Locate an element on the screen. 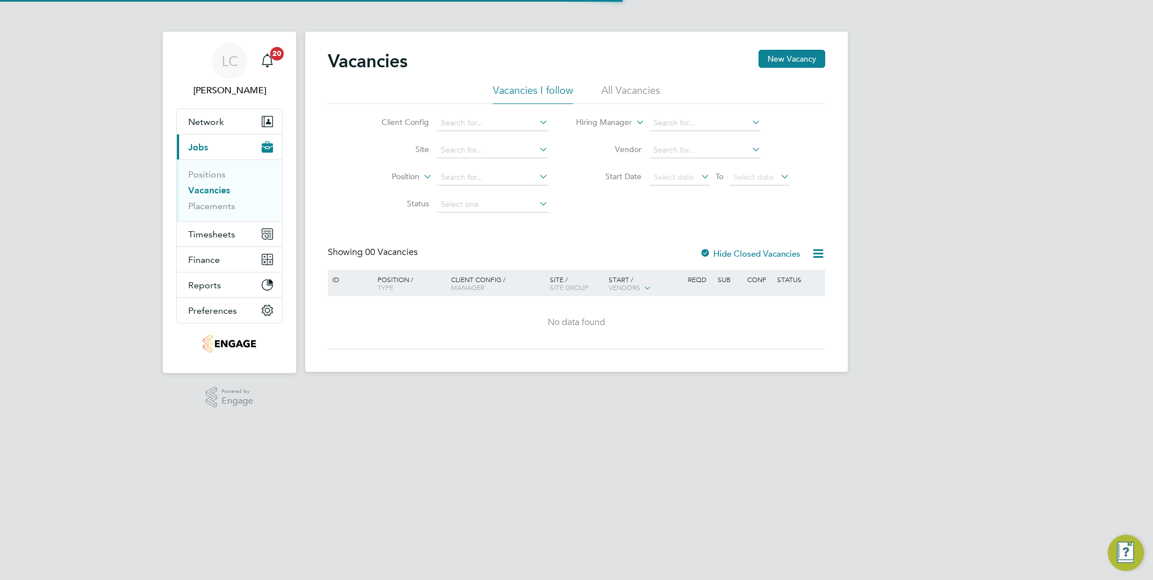  div: Status is located at coordinates (799, 279).